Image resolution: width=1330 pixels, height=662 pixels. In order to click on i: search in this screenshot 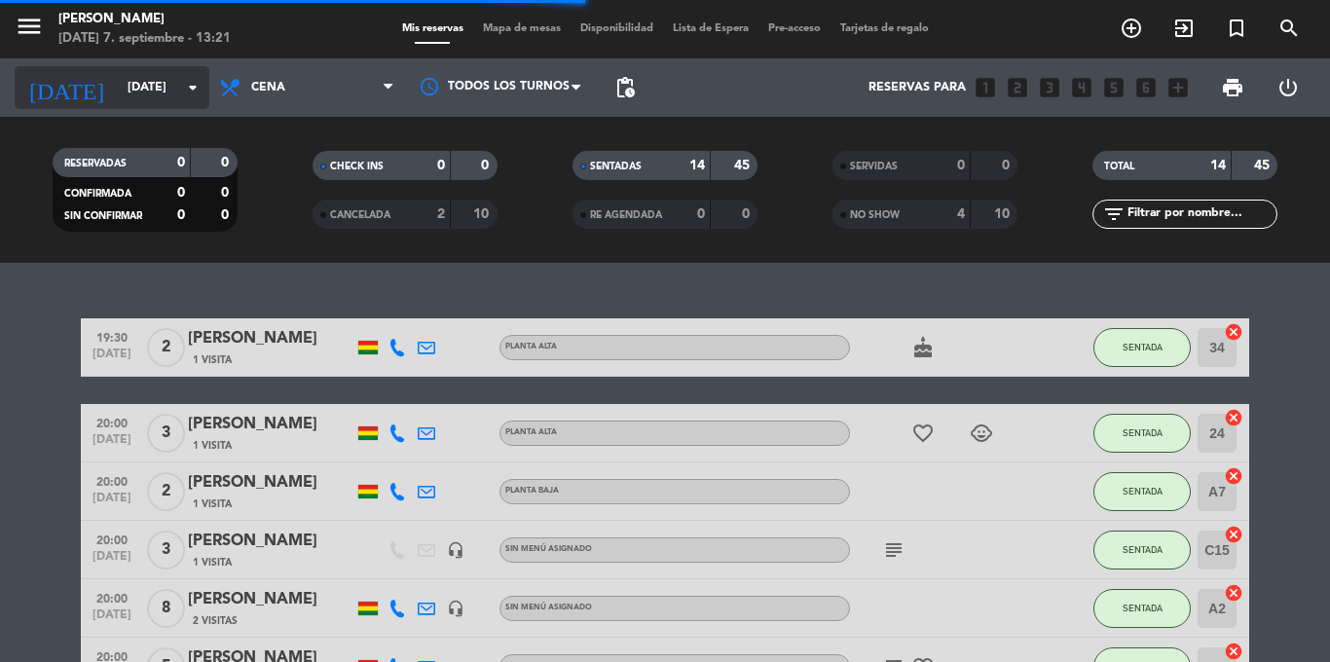, I will do `click(1289, 28)`.